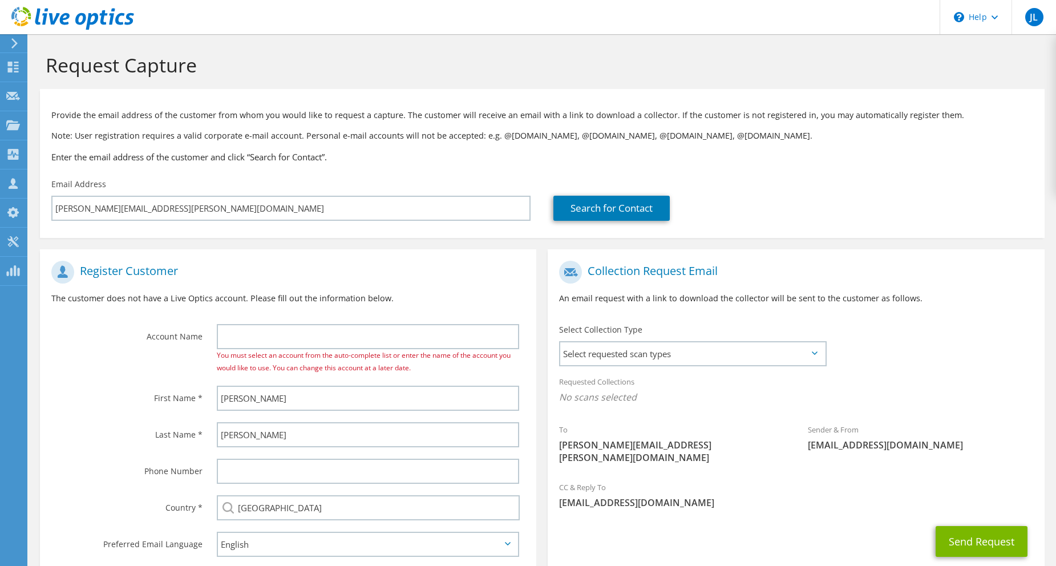  I want to click on label: Last Name *, so click(127, 431).